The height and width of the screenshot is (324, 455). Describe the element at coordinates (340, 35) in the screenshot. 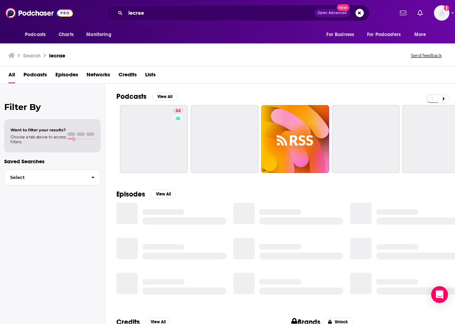

I see `span: For Business` at that location.